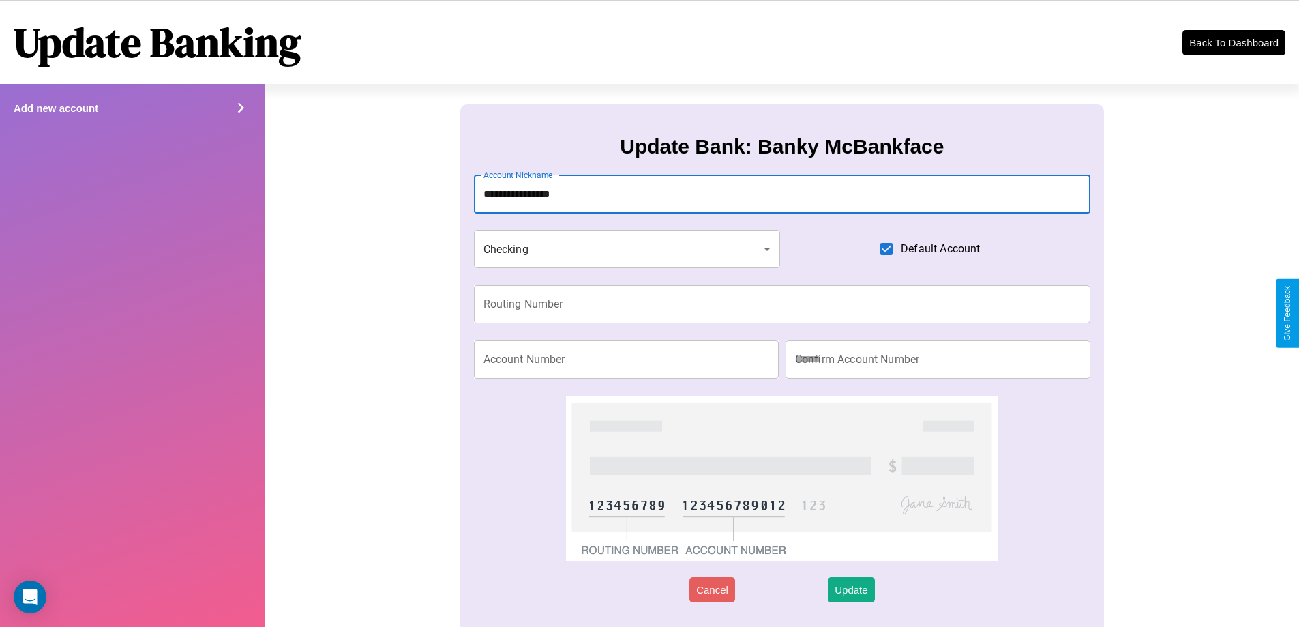 The height and width of the screenshot is (627, 1299). What do you see at coordinates (712, 589) in the screenshot?
I see `button: Cancel` at bounding box center [712, 589].